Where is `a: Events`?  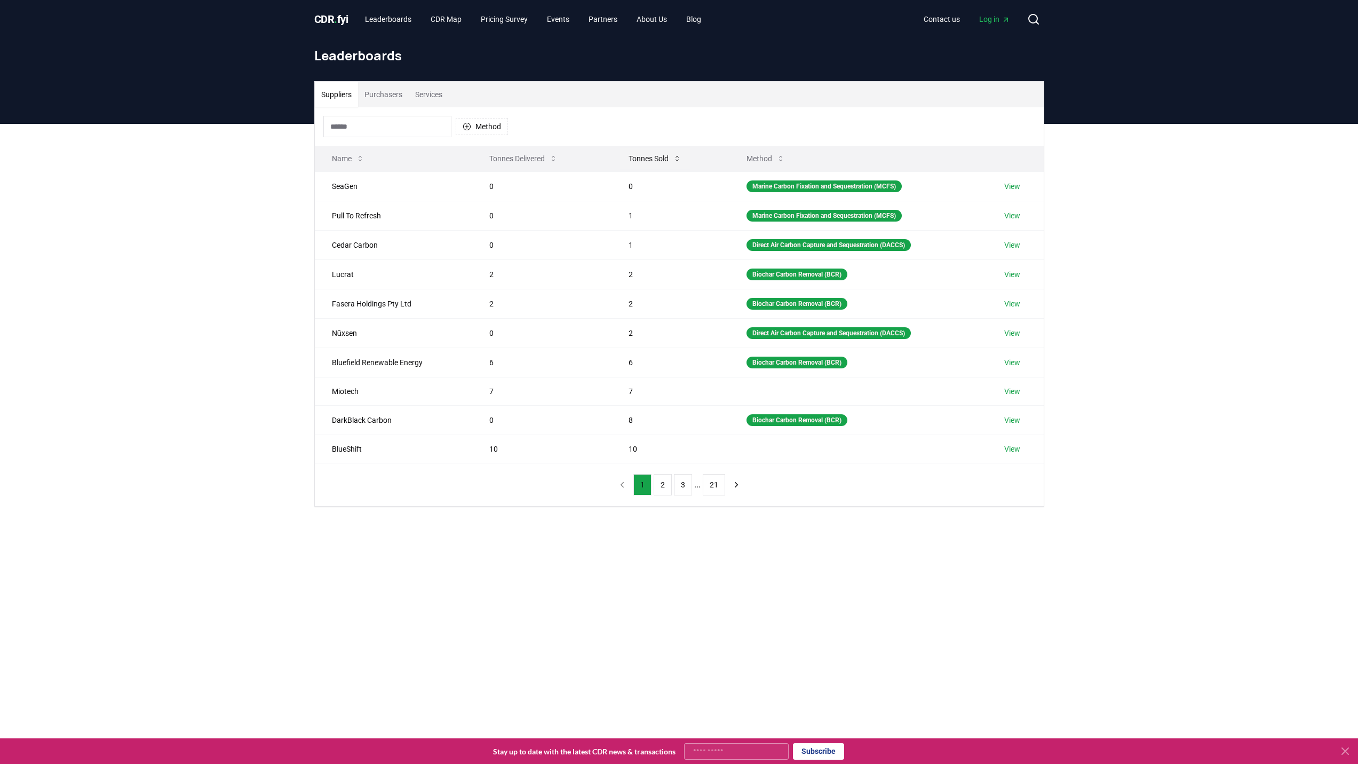 a: Events is located at coordinates (558, 19).